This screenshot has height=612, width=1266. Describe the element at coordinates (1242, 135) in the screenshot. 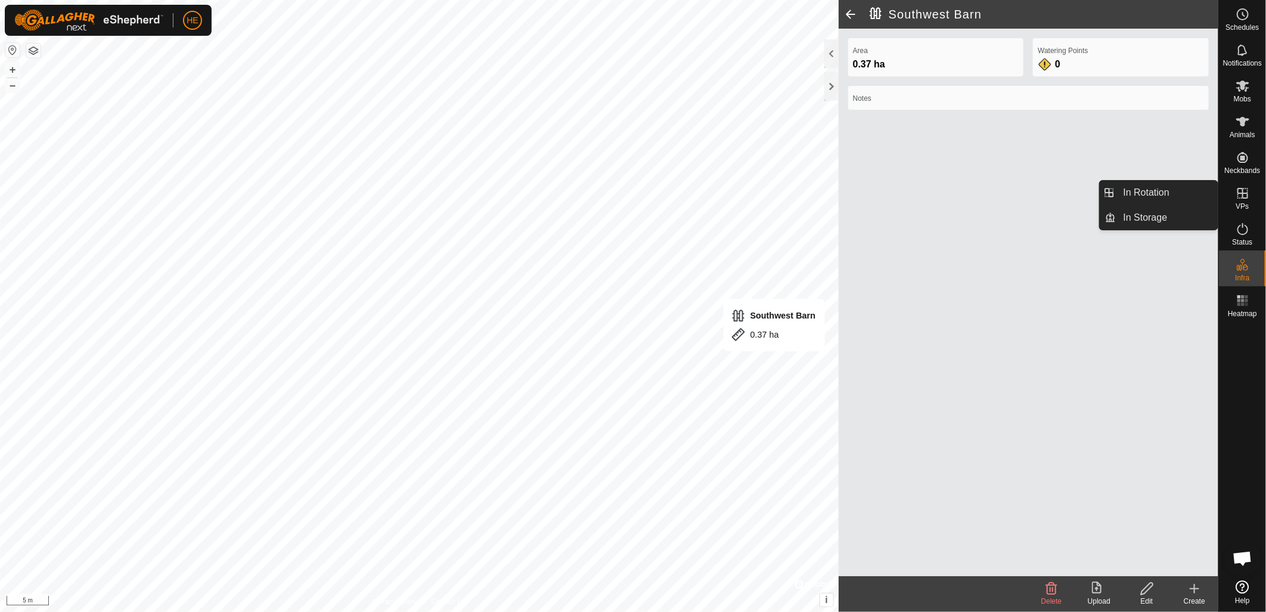

I see `span: Animals` at that location.